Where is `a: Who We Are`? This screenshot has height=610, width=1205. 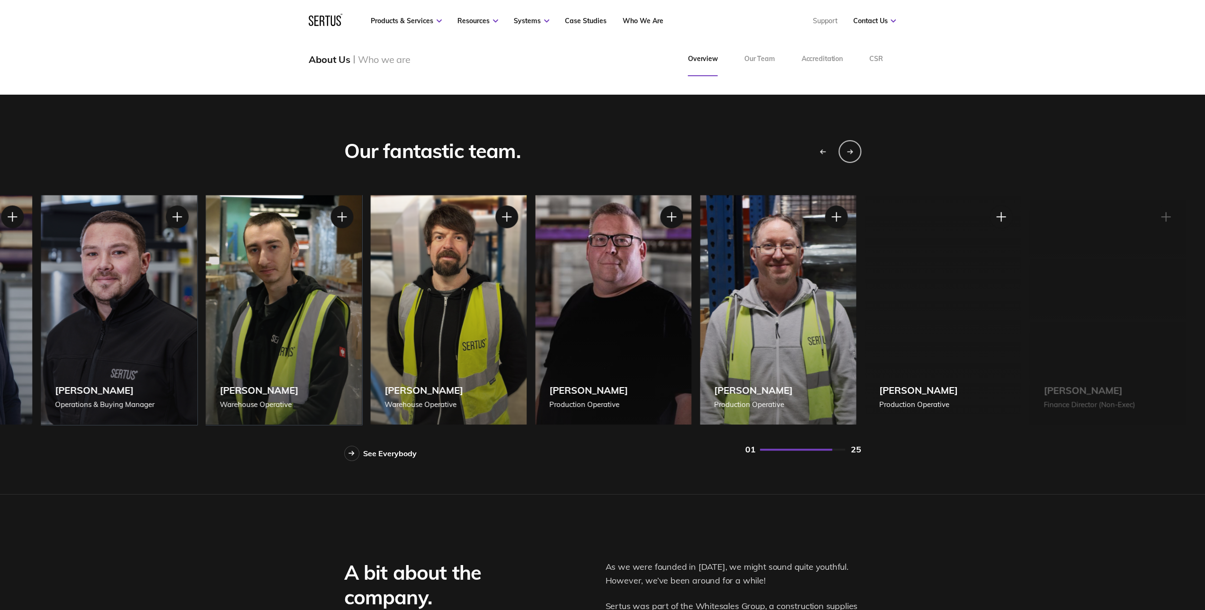 a: Who We Are is located at coordinates (642, 21).